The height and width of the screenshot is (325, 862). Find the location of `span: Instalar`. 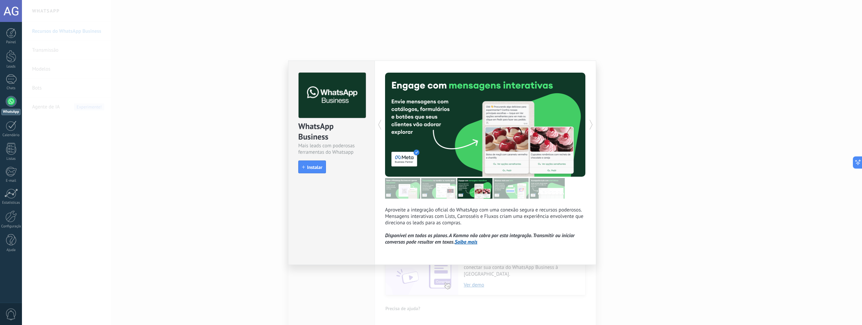

span: Instalar is located at coordinates (314, 167).